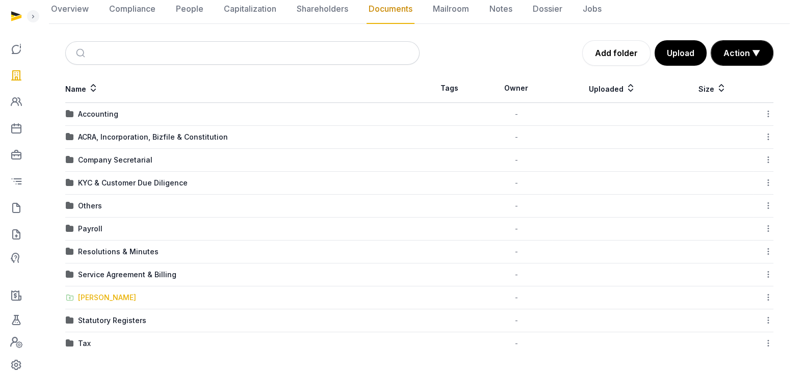 This screenshot has width=806, height=373. I want to click on div: Tax, so click(84, 343).